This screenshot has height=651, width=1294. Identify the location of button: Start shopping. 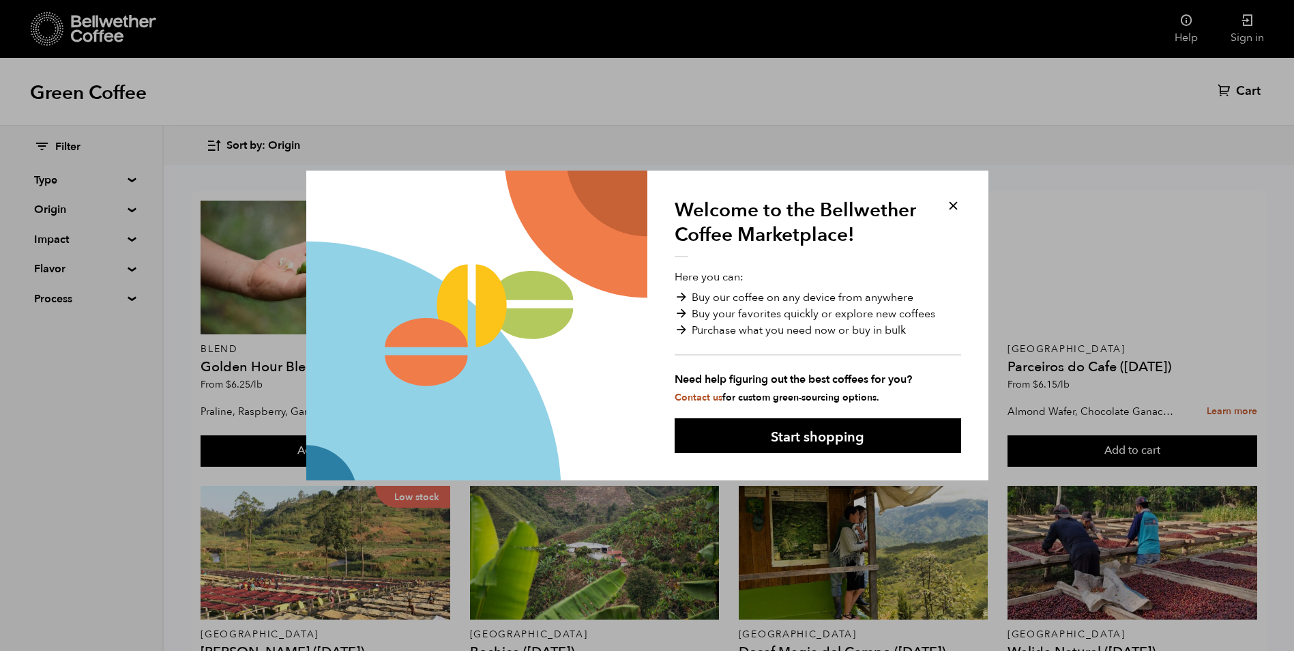
(818, 435).